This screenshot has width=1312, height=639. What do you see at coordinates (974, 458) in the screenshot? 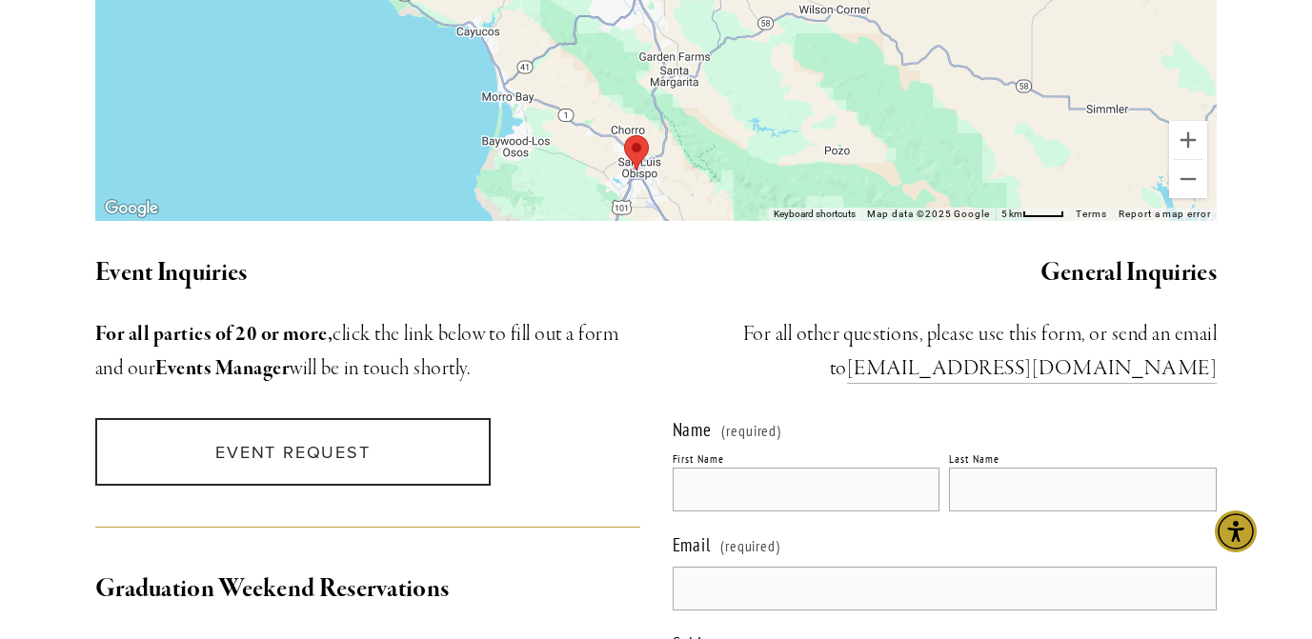
I see `div: Last Name` at bounding box center [974, 458].